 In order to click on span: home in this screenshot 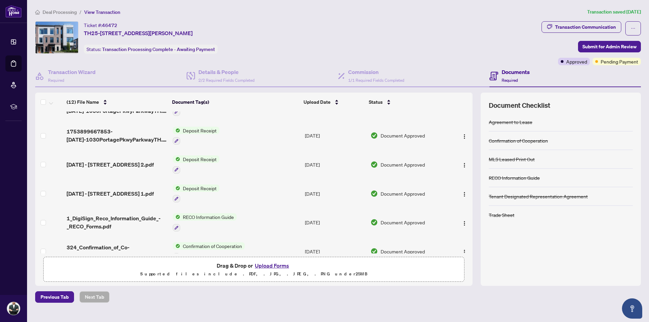, I will do `click(38, 12)`.